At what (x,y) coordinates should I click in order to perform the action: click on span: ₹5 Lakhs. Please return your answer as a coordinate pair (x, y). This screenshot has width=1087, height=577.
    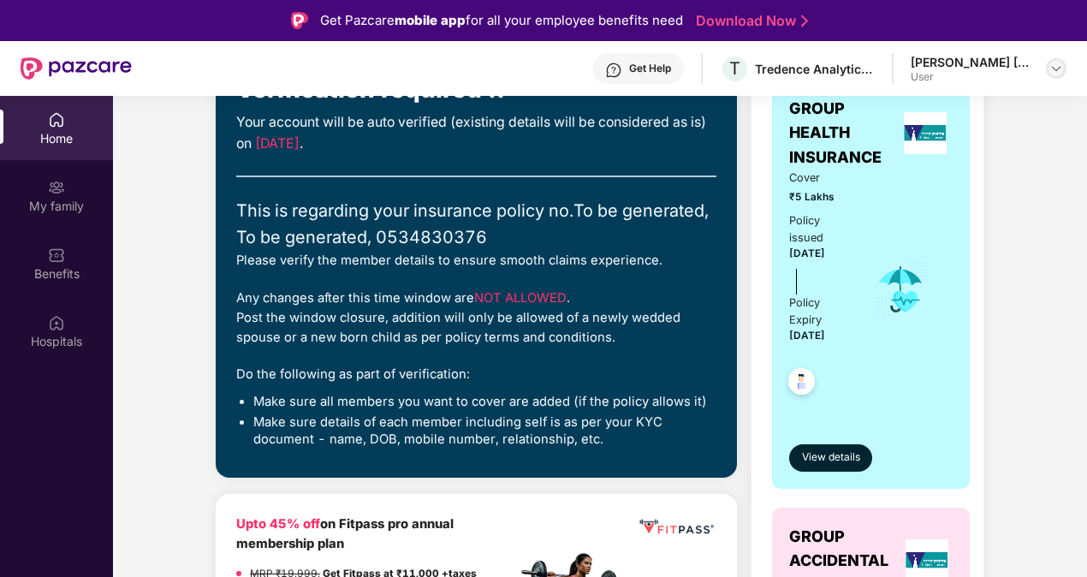
    Looking at the image, I should click on (819, 197).